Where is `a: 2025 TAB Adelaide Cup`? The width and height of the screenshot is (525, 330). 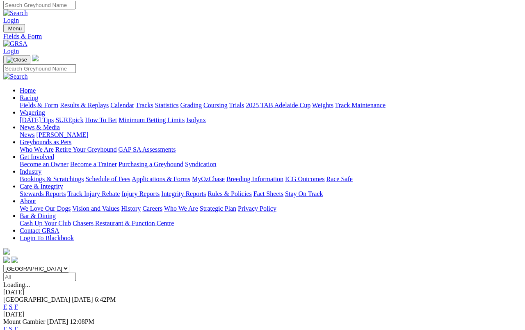
a: 2025 TAB Adelaide Cup is located at coordinates (278, 105).